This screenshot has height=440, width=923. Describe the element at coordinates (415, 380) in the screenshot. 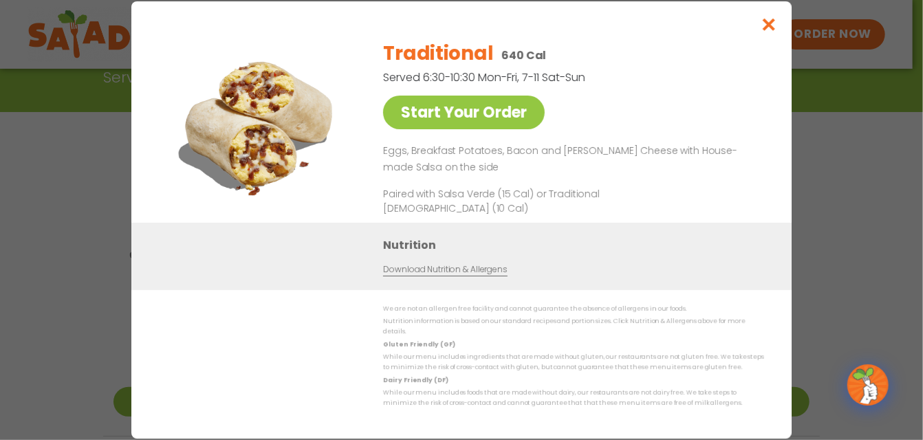

I see `strong: Dairy Friendly (DF)` at that location.